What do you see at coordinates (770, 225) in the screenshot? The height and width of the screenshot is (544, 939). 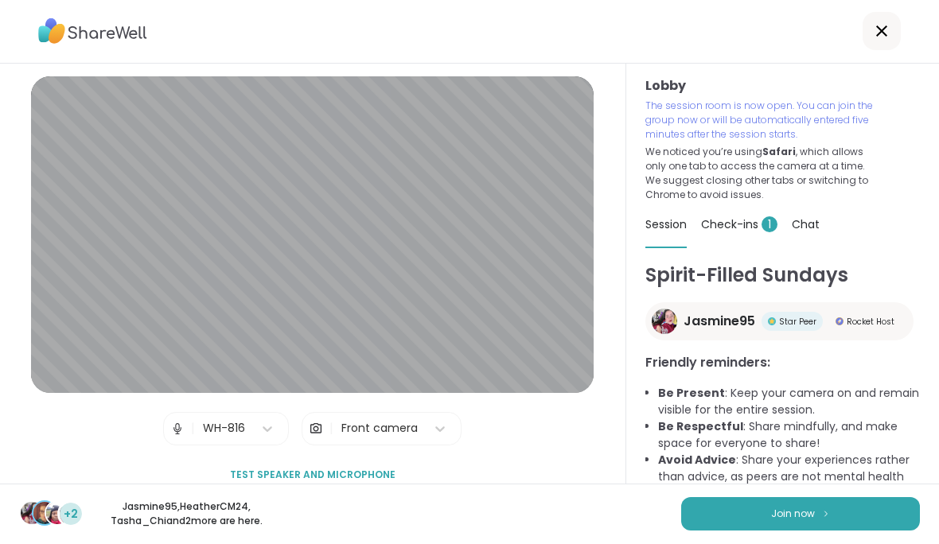 I see `span: 1` at bounding box center [770, 225].